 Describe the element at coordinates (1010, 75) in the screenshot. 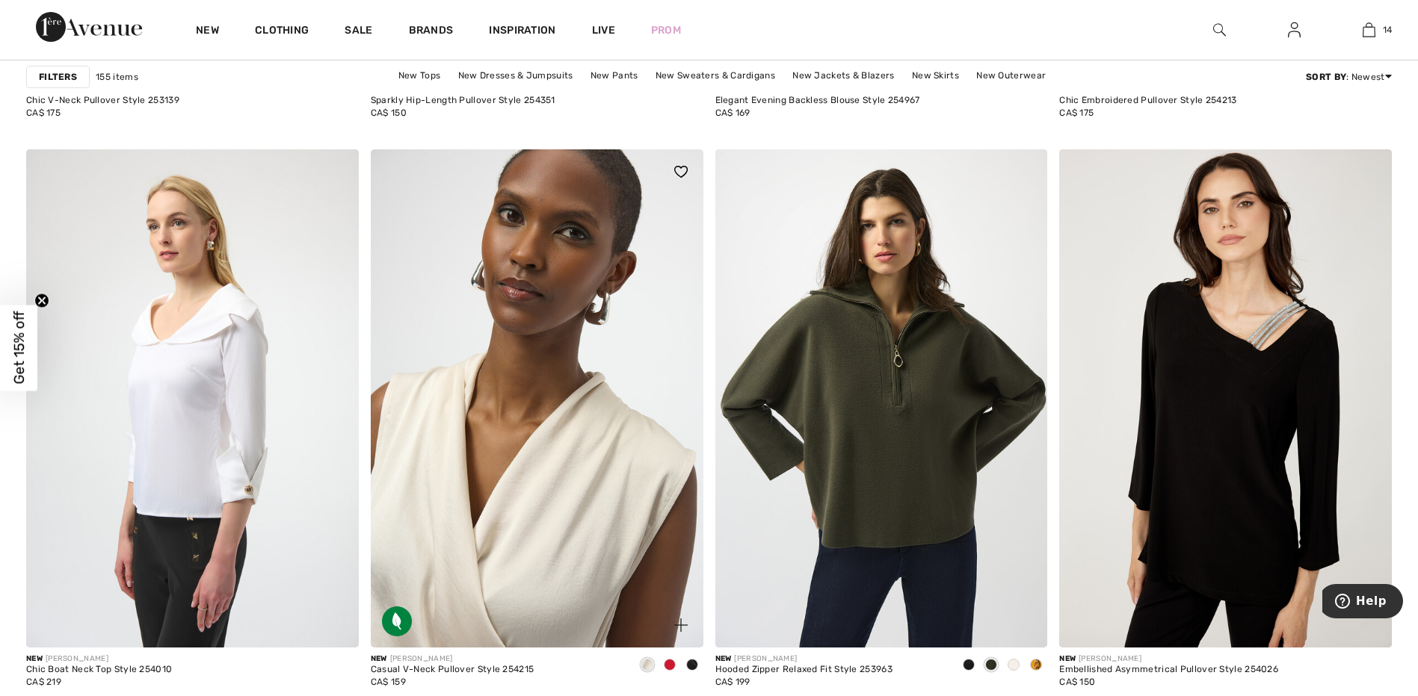

I see `a: New Outerwear` at that location.